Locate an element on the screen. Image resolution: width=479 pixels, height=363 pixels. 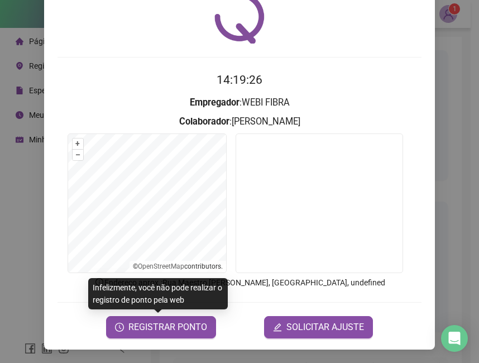
strong: Colaborador is located at coordinates (204, 121).